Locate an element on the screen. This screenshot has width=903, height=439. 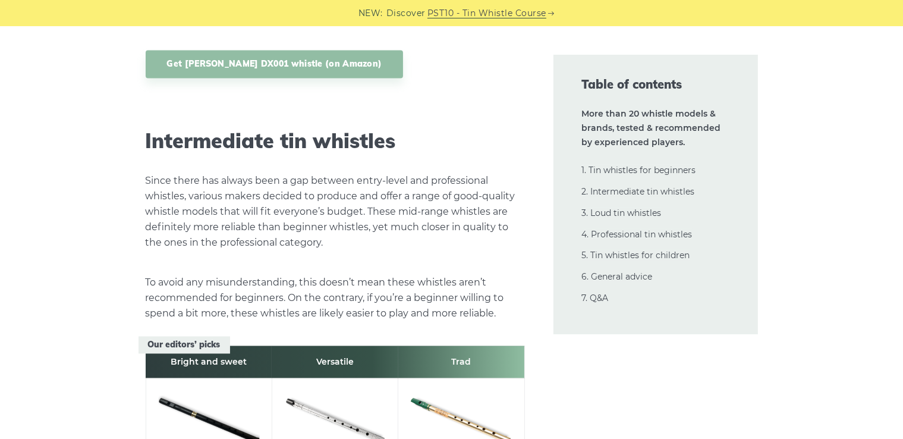
th: Bright and sweet is located at coordinates (209, 362).